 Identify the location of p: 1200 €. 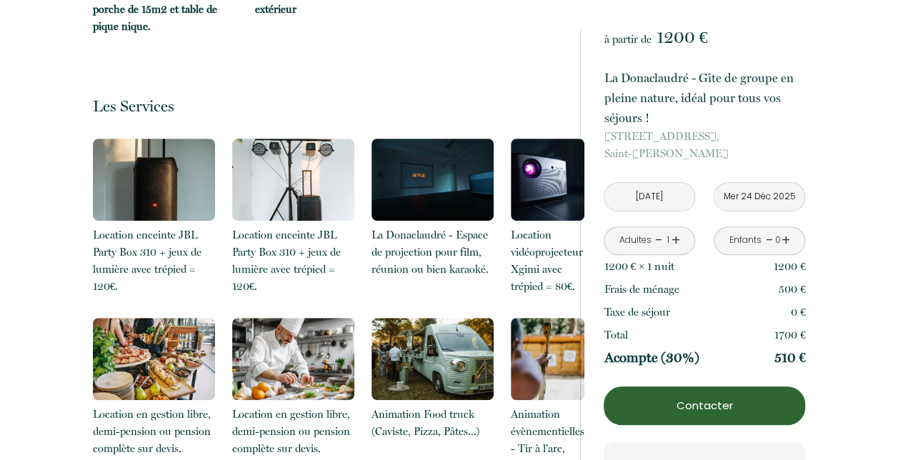
(789, 266).